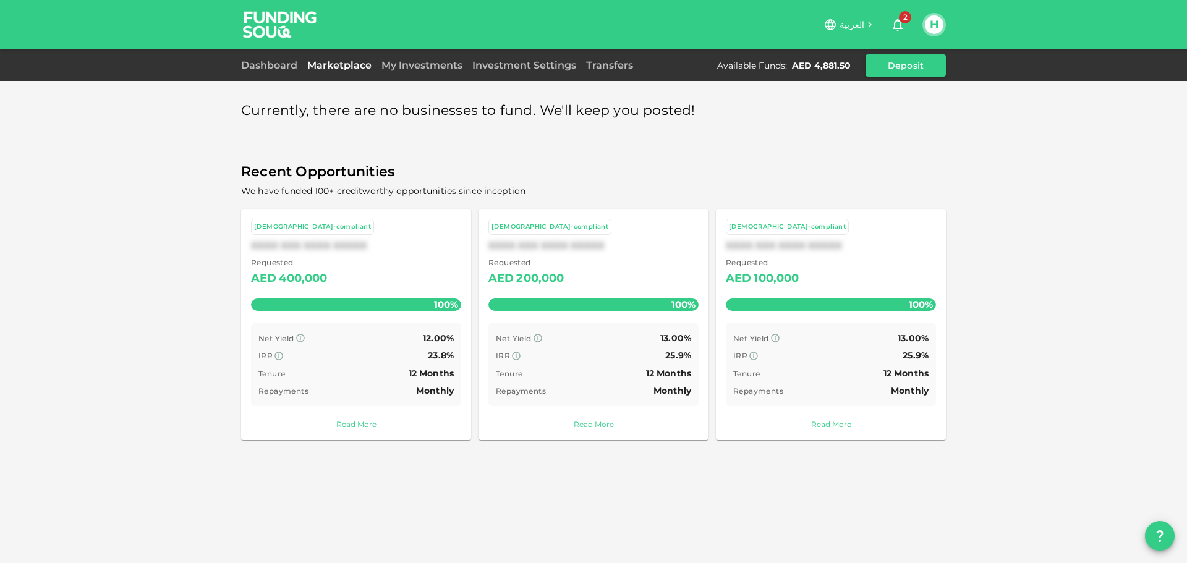 This screenshot has width=1187, height=563. What do you see at coordinates (1160, 536) in the screenshot?
I see `button: question` at bounding box center [1160, 536].